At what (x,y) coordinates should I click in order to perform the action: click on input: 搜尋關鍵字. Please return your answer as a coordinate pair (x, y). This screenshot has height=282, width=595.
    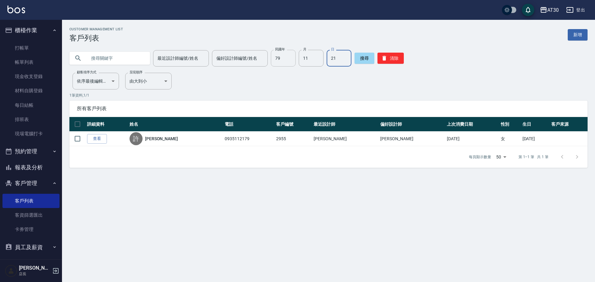
    Looking at the image, I should click on (116, 58).